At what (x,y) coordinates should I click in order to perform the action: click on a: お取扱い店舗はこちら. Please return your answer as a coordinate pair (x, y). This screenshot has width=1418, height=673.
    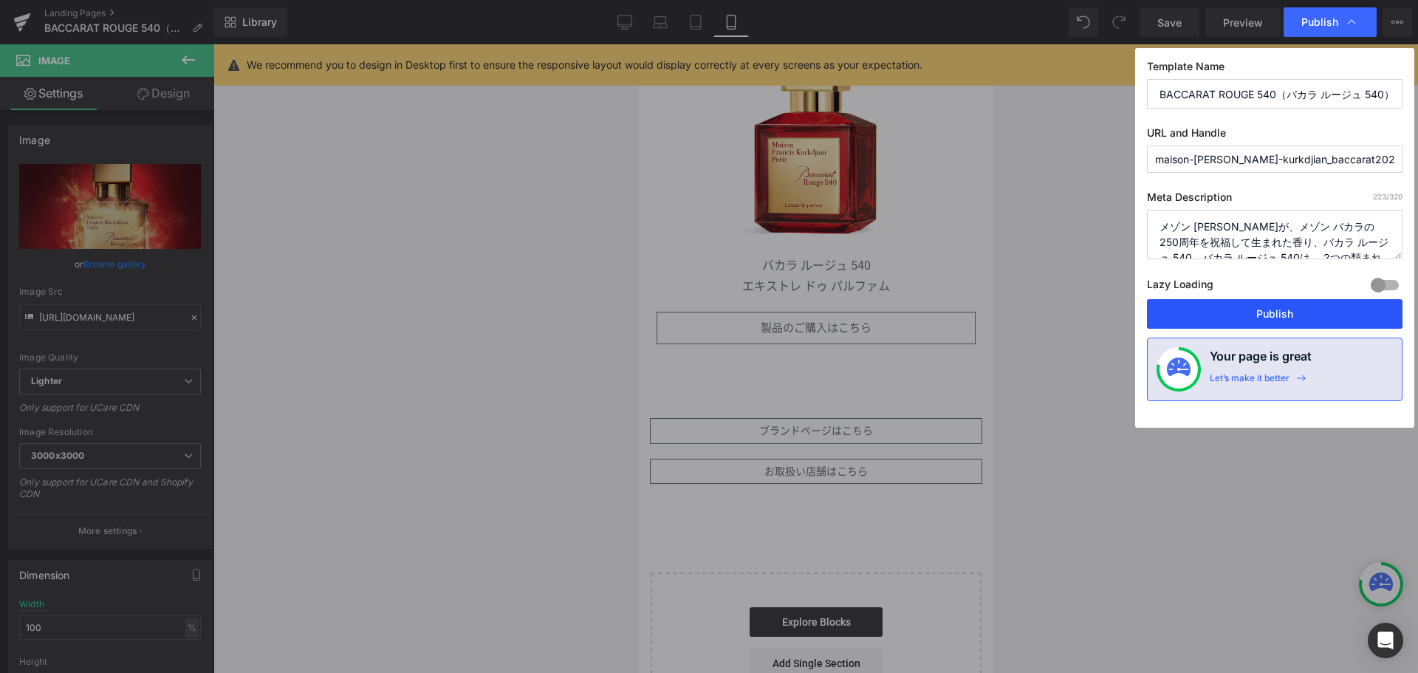
    Looking at the image, I should click on (177, 427).